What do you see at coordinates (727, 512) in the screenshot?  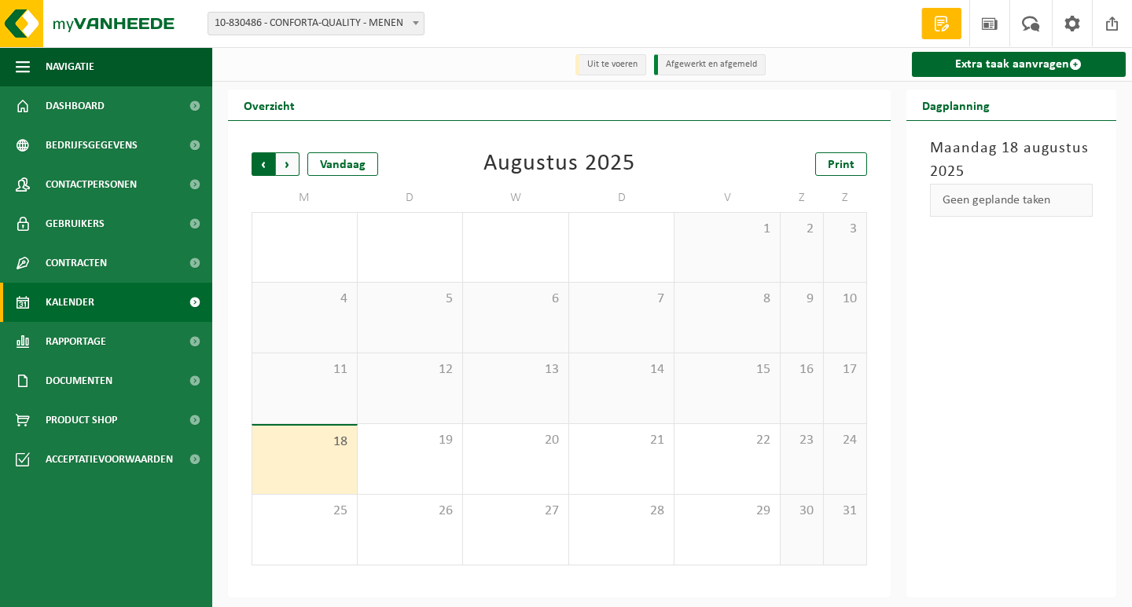 I see `span: 29` at bounding box center [727, 512].